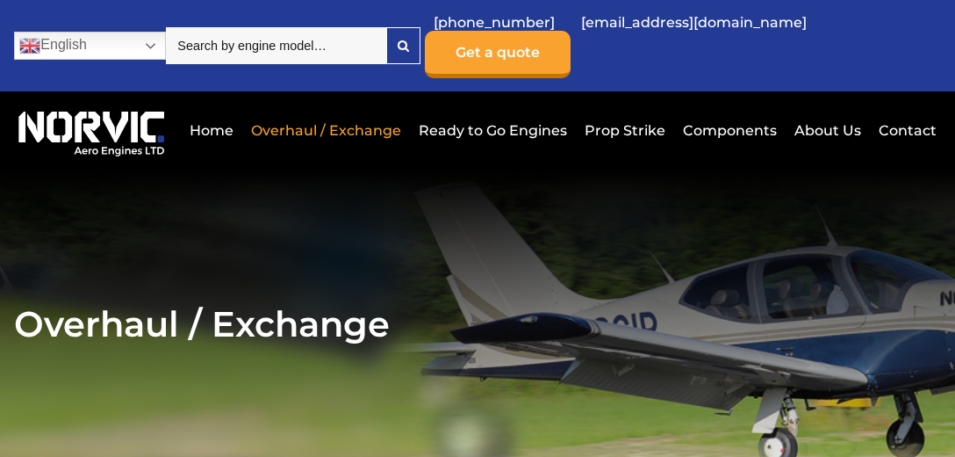  What do you see at coordinates (493, 130) in the screenshot?
I see `a: Ready to Go Engines` at bounding box center [493, 130].